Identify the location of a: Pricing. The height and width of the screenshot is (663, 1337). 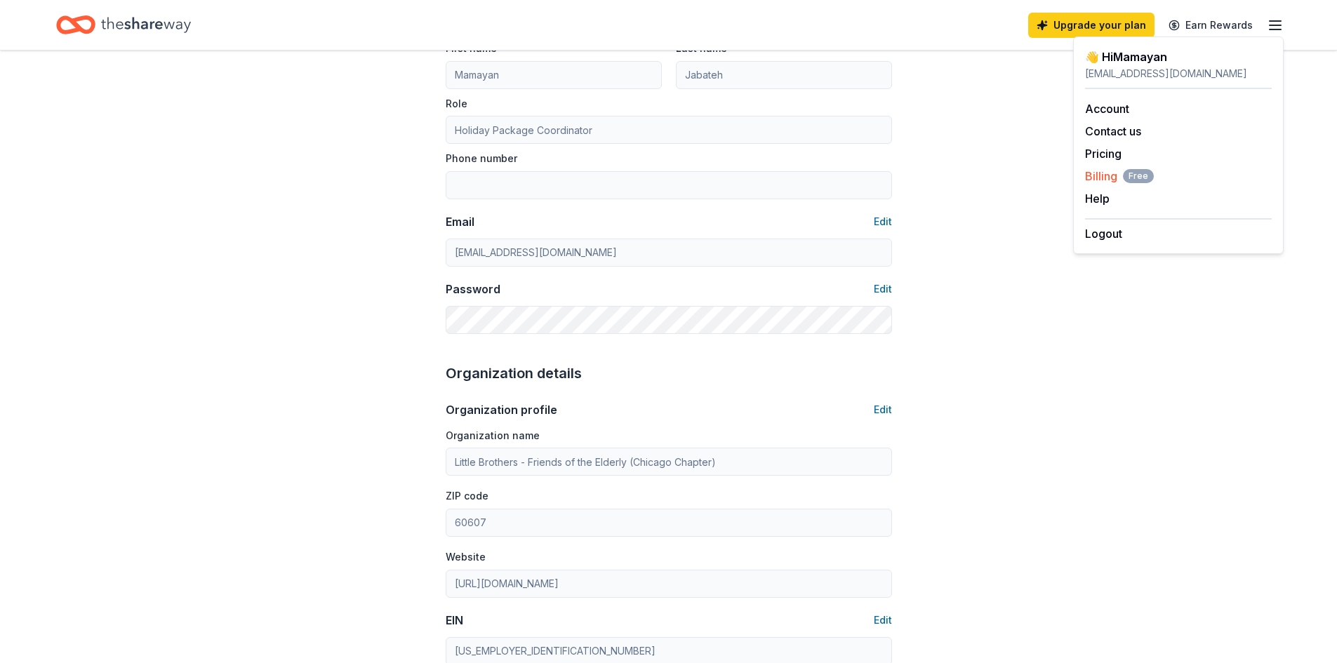
(1103, 154).